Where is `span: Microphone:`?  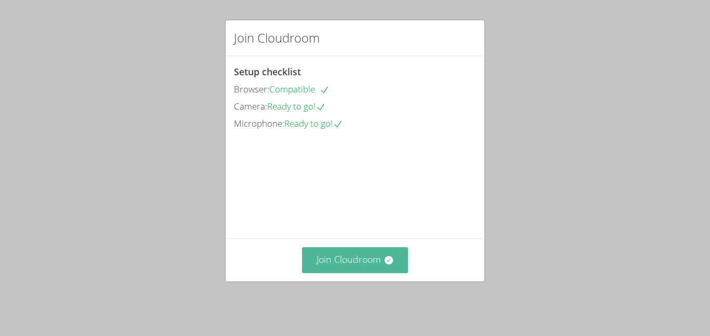
span: Microphone: is located at coordinates (259, 123).